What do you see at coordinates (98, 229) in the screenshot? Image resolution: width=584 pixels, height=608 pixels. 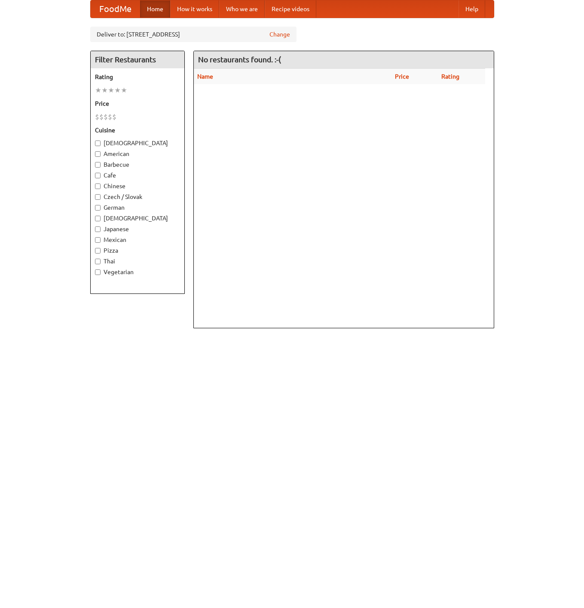 I see `input: Japanese` at bounding box center [98, 229].